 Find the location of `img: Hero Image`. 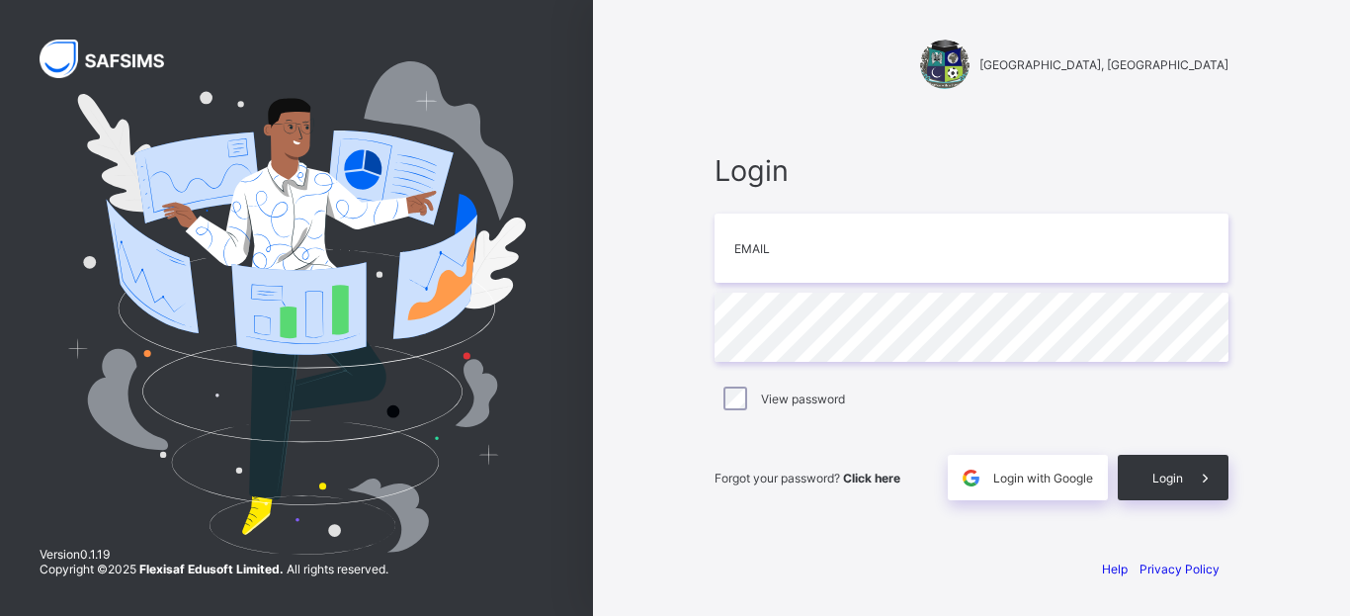

img: Hero Image is located at coordinates (295, 307).